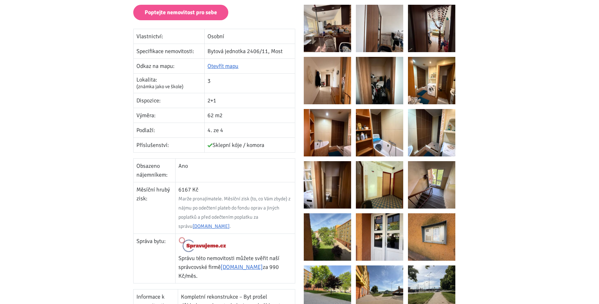 The image size is (599, 304). I want to click on td: Příslušenství:, so click(169, 145).